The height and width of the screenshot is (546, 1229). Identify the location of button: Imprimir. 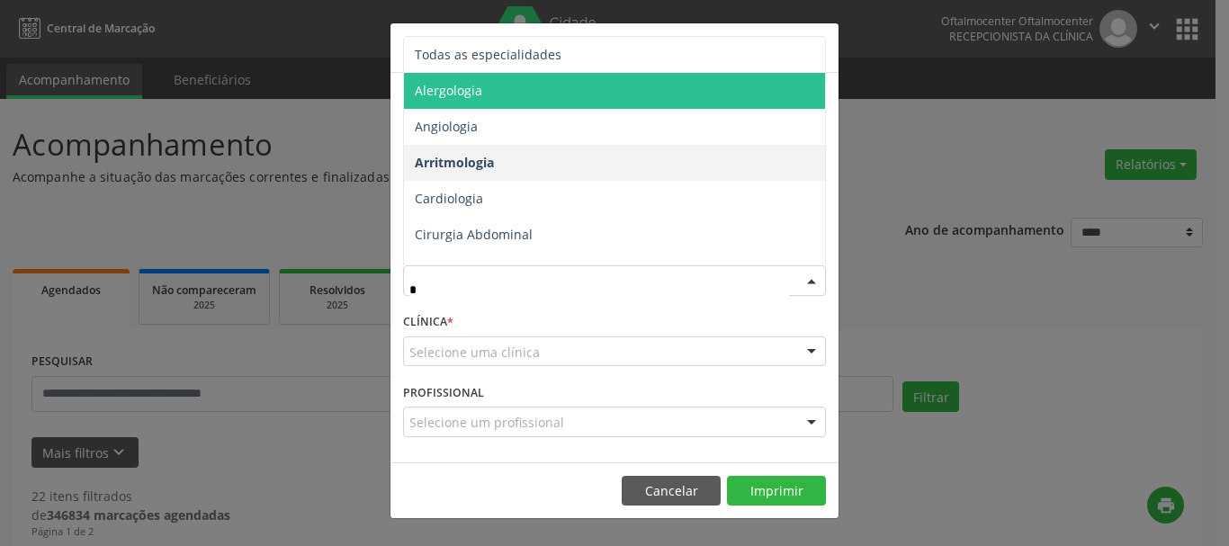
(776, 491).